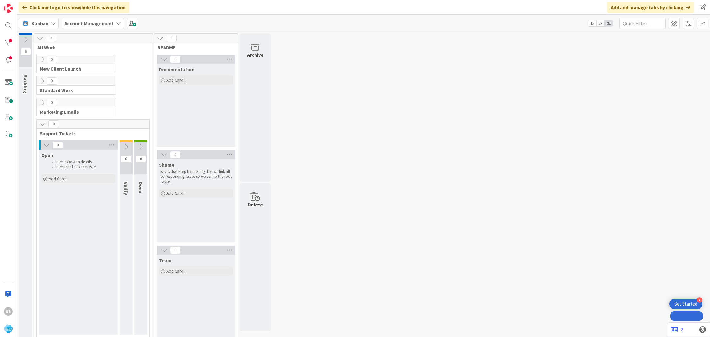  Describe the element at coordinates (81, 162) in the screenshot. I see `li: enter issue with details` at that location.